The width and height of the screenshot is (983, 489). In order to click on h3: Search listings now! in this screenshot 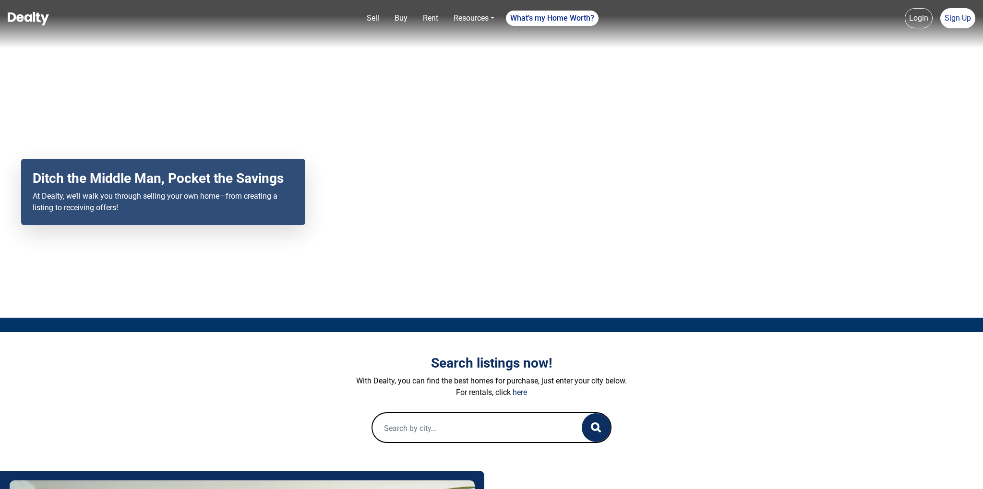, I will do `click(491, 363)`.